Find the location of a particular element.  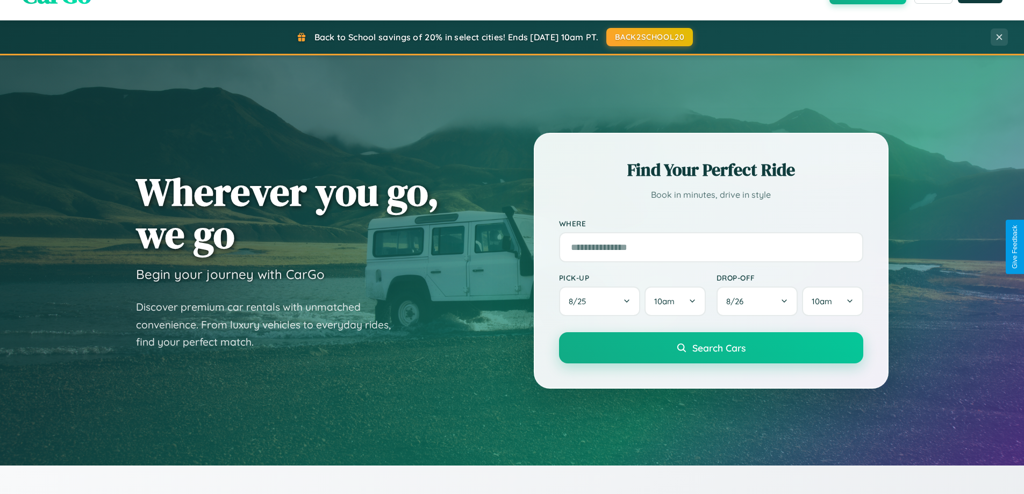

button: 8/26 is located at coordinates (758, 301).